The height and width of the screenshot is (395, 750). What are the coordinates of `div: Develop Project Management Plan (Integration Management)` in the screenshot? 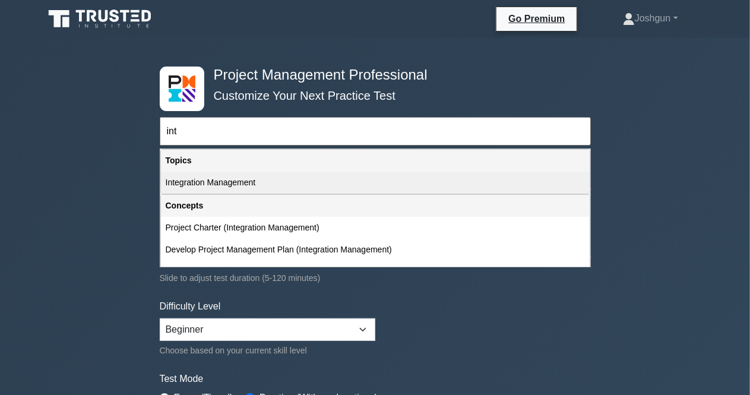 It's located at (375, 250).